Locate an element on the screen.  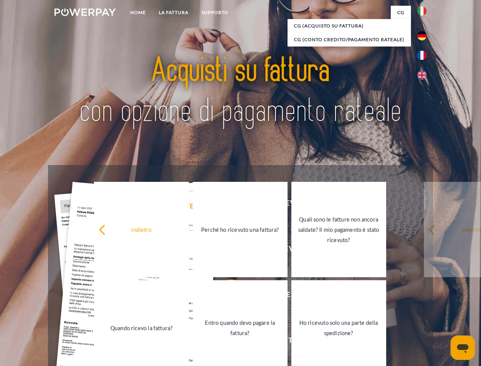
div: Entro quando devo pagare la fattura? is located at coordinates (240, 328).